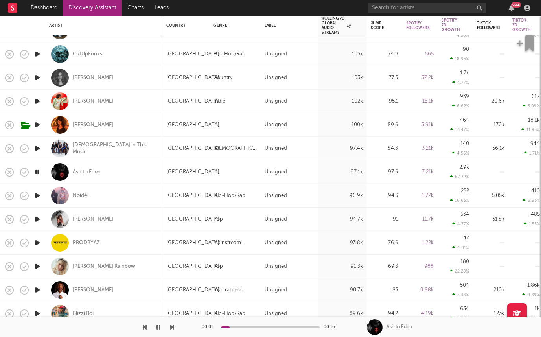  I want to click on a: CutUpFonks, so click(87, 54).